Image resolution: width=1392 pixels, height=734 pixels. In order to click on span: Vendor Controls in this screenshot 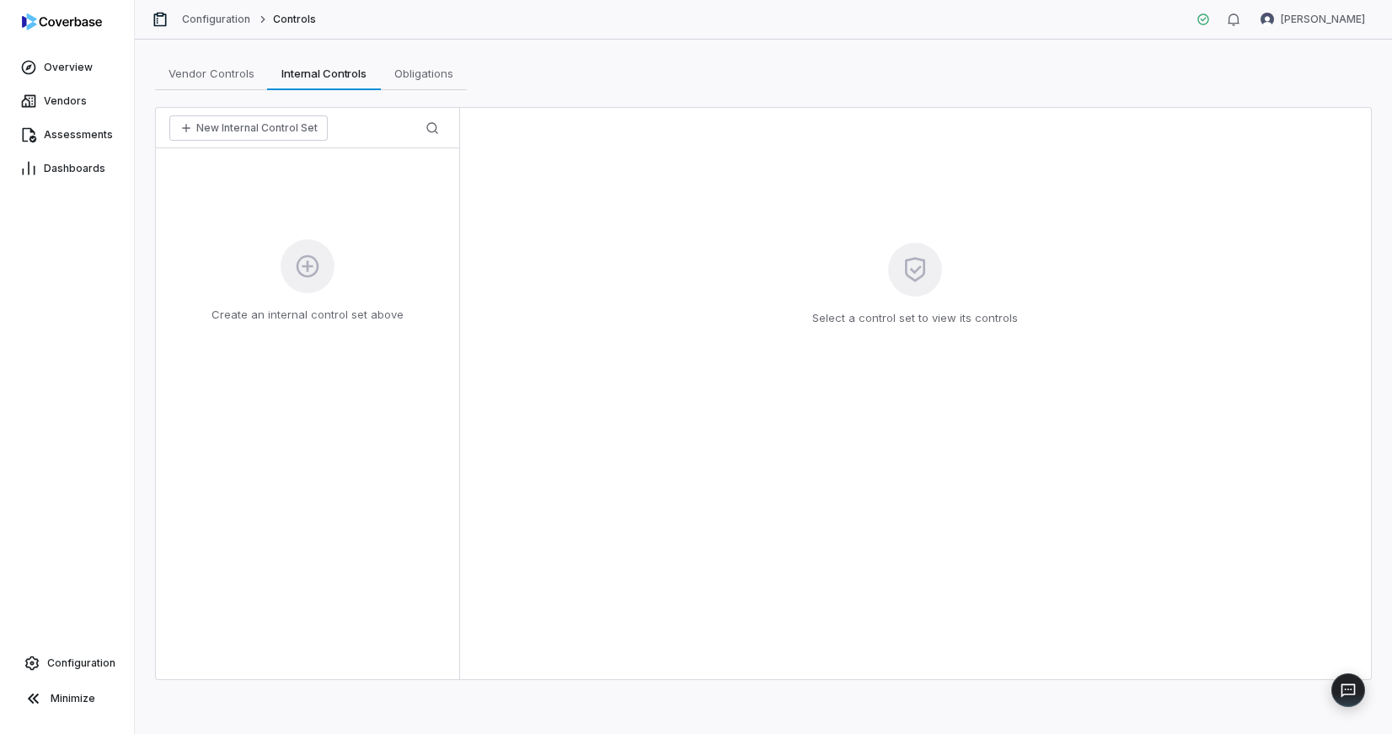, I will do `click(212, 73)`.